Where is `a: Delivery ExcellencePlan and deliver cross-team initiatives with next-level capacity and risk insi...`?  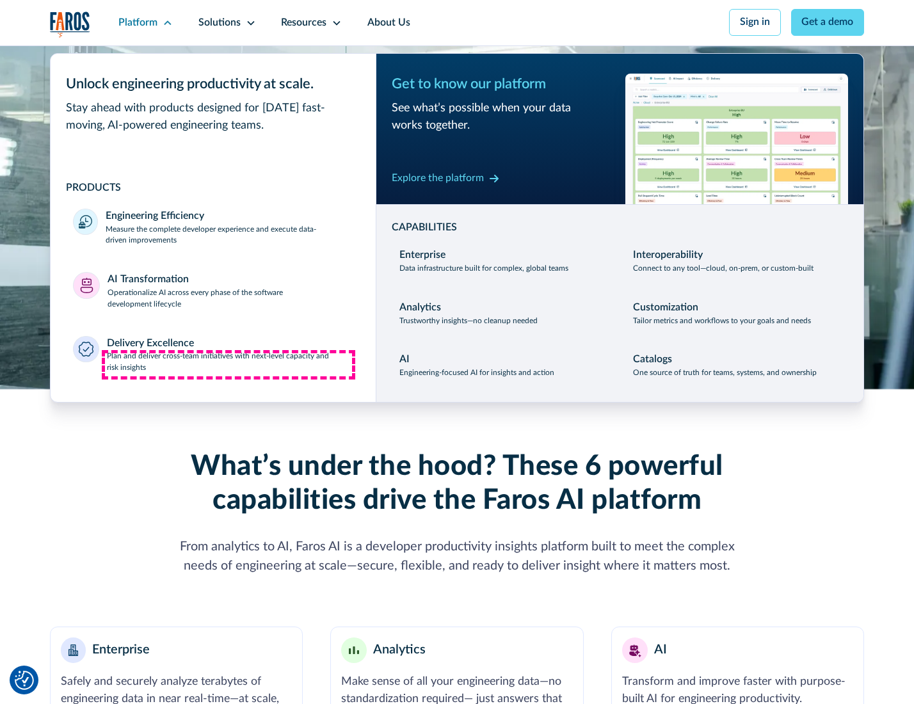 a: Delivery ExcellencePlan and deliver cross-team initiatives with next-level capacity and risk insi... is located at coordinates (213, 355).